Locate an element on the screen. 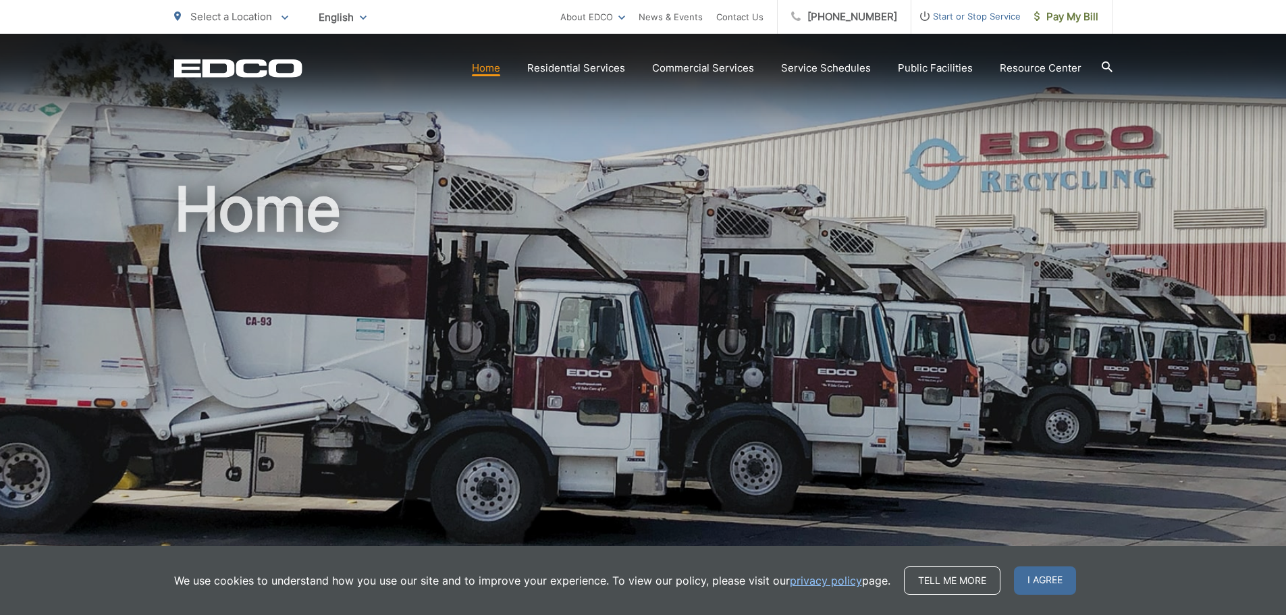  span: Select a Location is located at coordinates (231, 16).